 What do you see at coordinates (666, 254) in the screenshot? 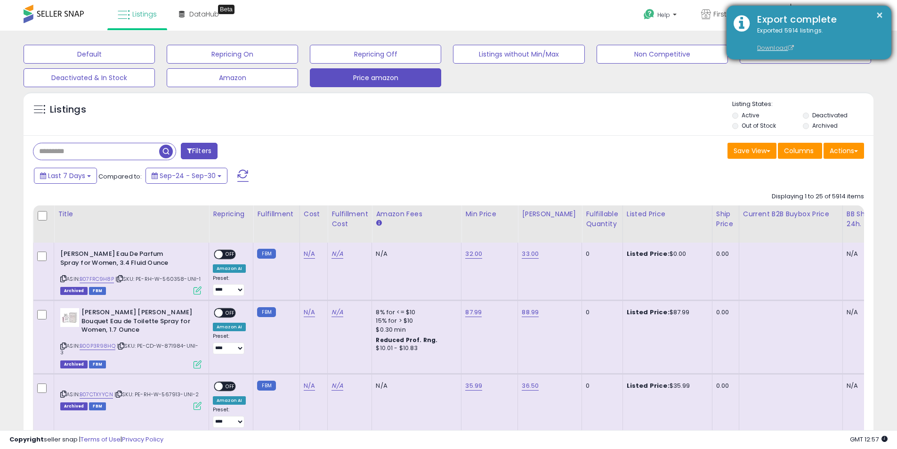
I see `div: $0.00` at bounding box center [666, 254].